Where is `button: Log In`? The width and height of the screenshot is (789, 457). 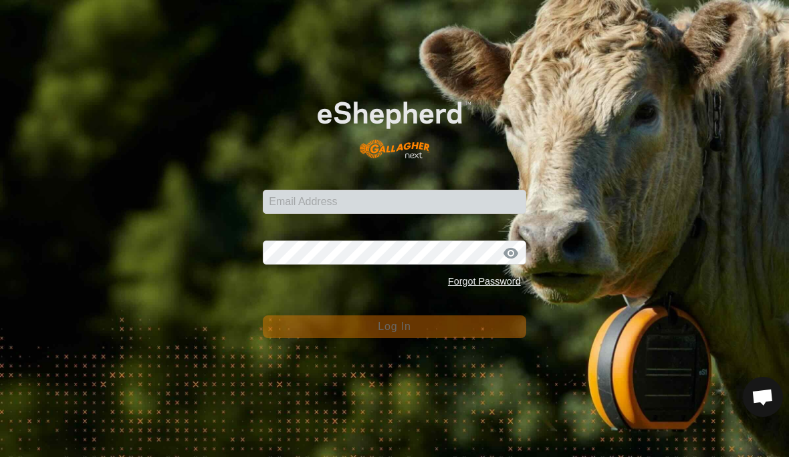 button: Log In is located at coordinates (394, 327).